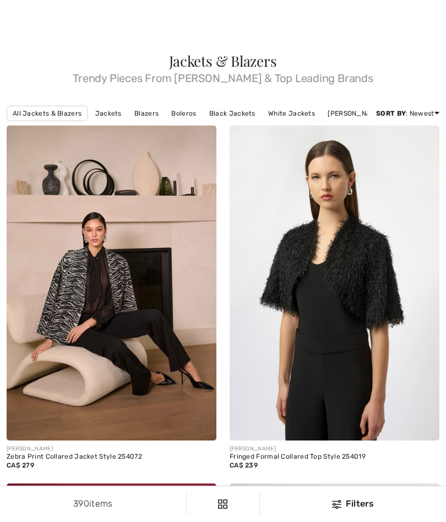  What do you see at coordinates (20, 465) in the screenshot?
I see `span: CA$ 279` at bounding box center [20, 465].